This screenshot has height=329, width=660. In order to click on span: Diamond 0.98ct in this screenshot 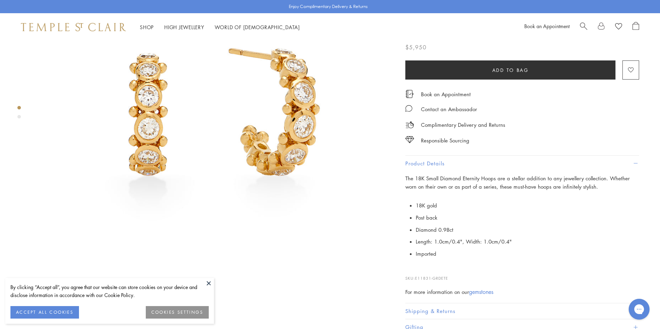, I will do `click(434, 230)`.